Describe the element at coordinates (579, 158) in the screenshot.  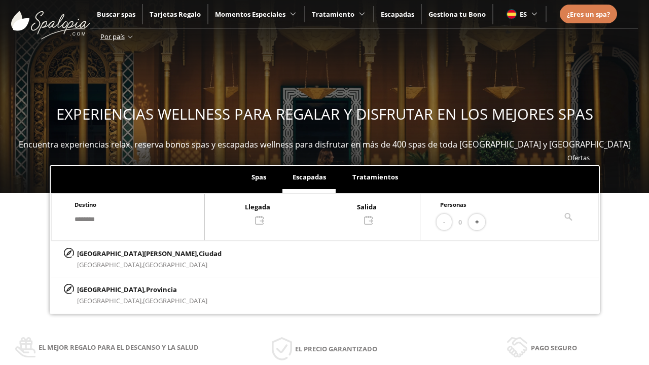
I see `a: Ofertas` at that location.